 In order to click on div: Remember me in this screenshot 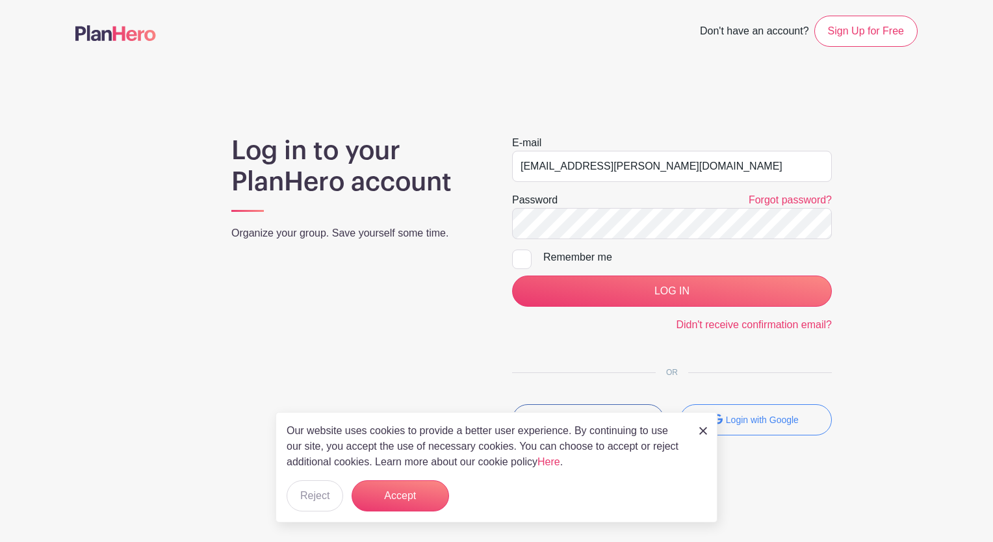, I will do `click(688, 257)`.